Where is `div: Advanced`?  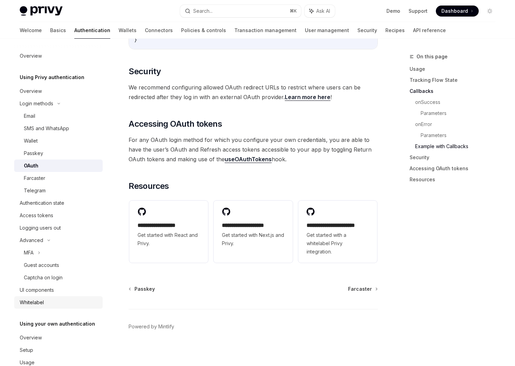 div: Advanced is located at coordinates (31, 240).